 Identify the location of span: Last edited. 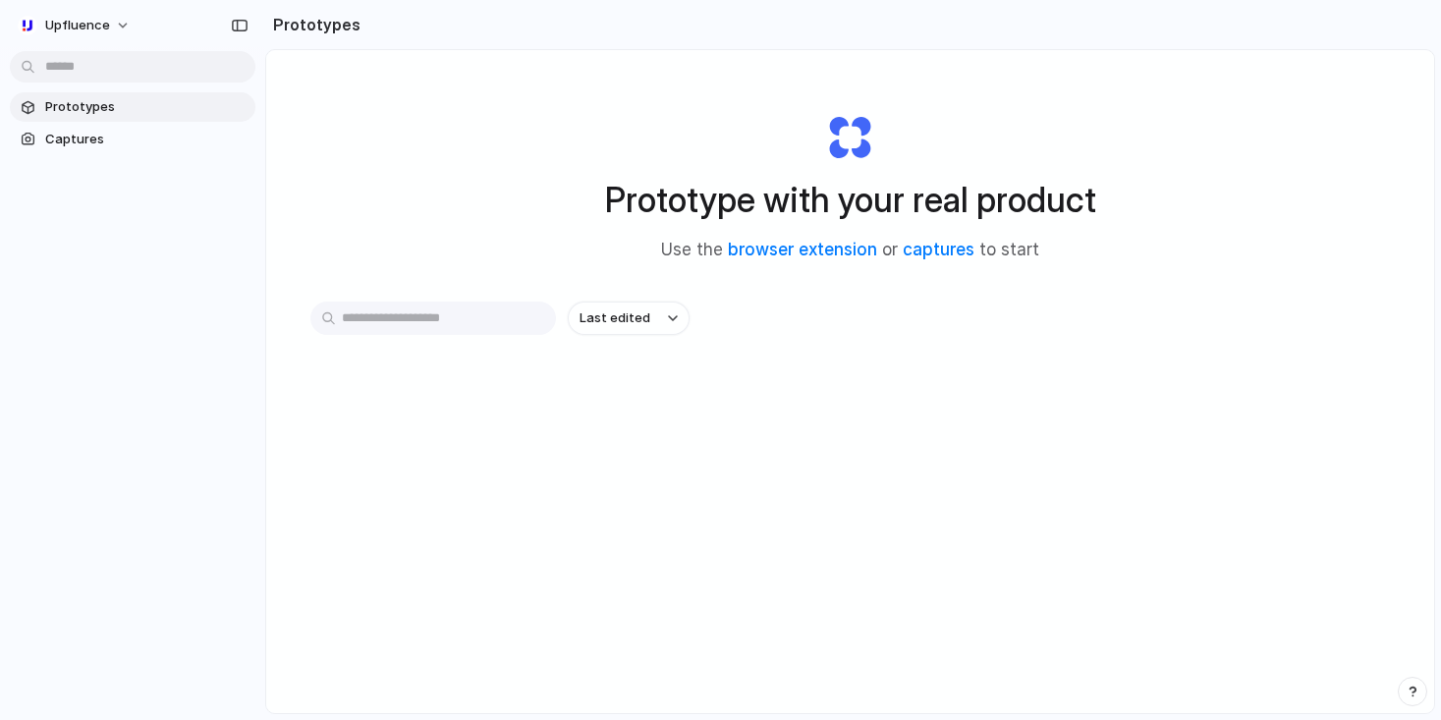
(615, 318).